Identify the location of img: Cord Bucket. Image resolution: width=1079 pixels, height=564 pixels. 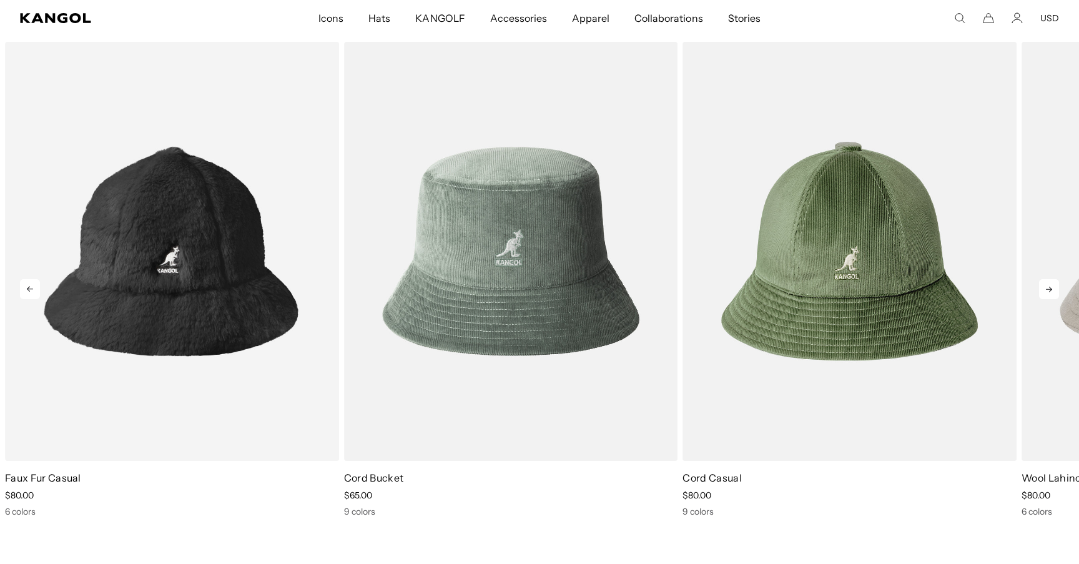
(511, 251).